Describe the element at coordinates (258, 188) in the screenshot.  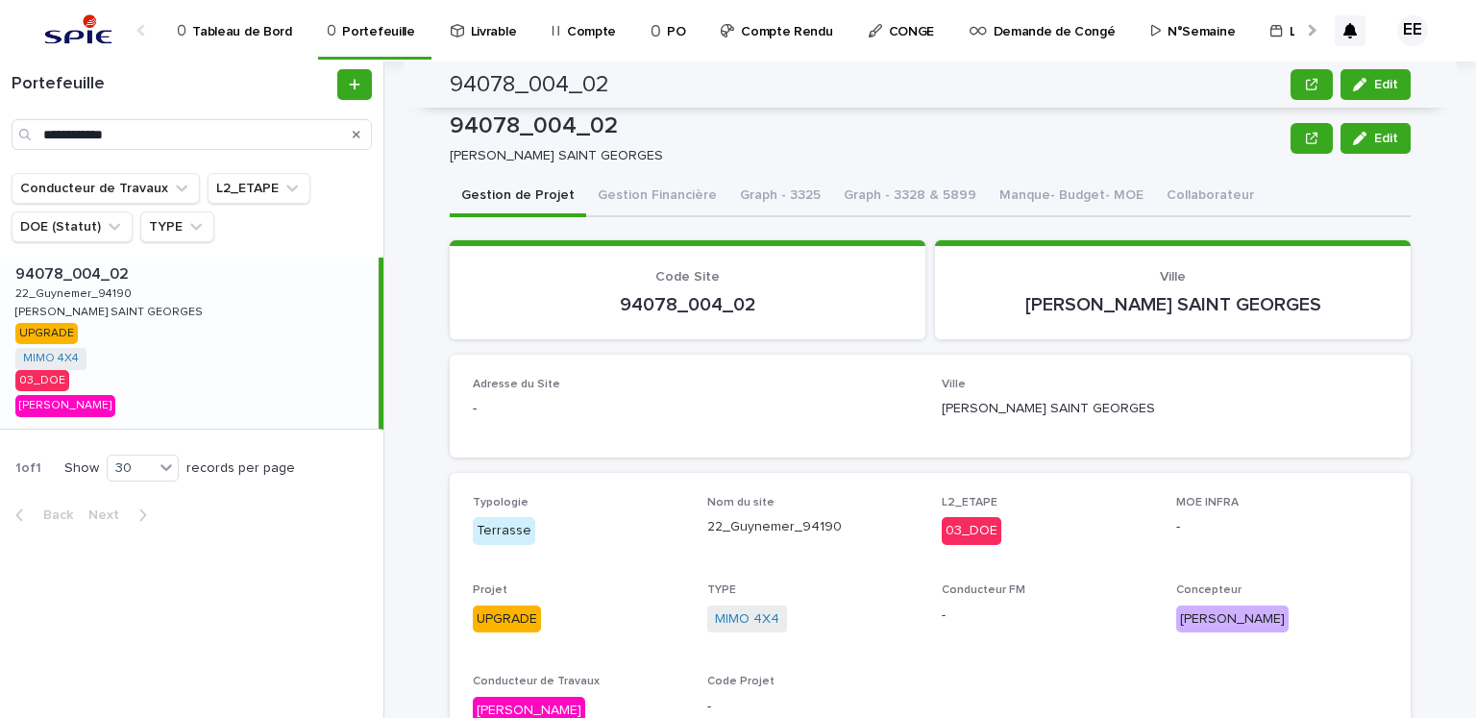
I see `button: L2_ETAPE` at that location.